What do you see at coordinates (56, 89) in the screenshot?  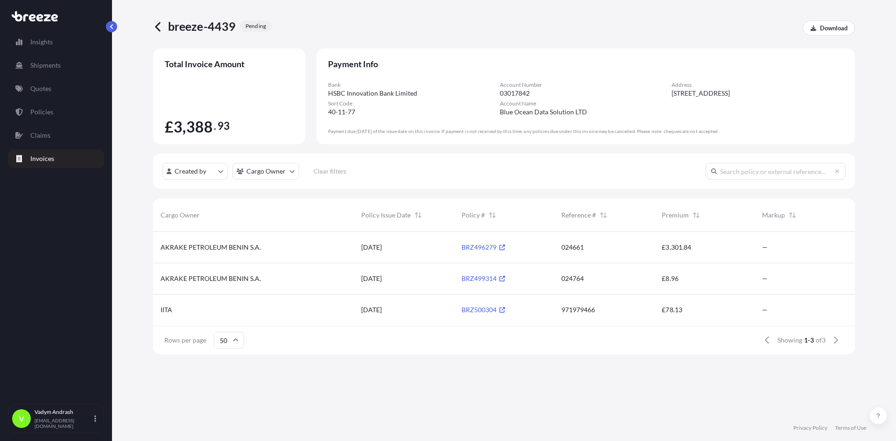 I see `a: Quotes` at bounding box center [56, 89].